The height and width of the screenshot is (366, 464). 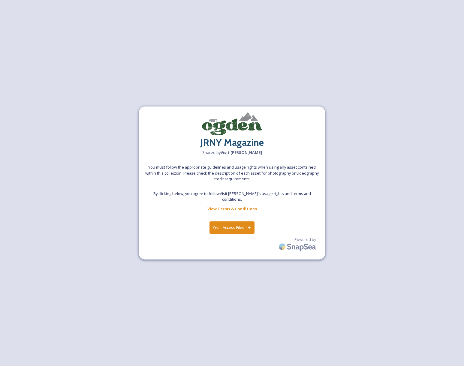 I want to click on img: VO%20Logo%20Forest%20Distresed.png, so click(x=232, y=124).